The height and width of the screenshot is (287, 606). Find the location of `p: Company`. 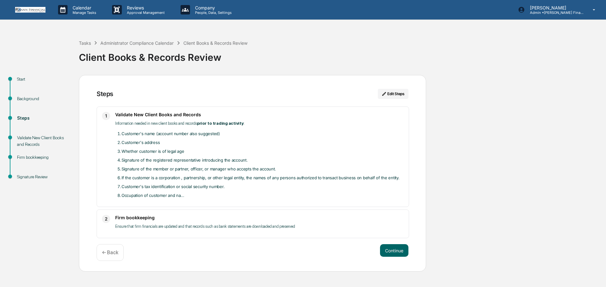

p: Company is located at coordinates (212, 8).